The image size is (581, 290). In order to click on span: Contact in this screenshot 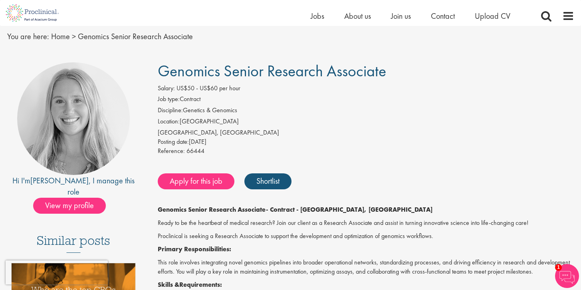, I will do `click(442, 16)`.